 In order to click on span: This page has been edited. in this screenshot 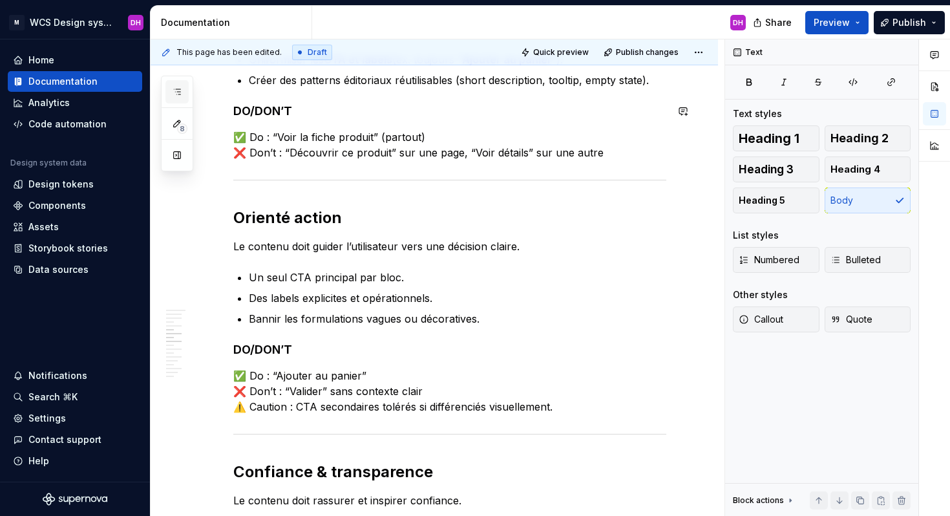, I will do `click(229, 52)`.